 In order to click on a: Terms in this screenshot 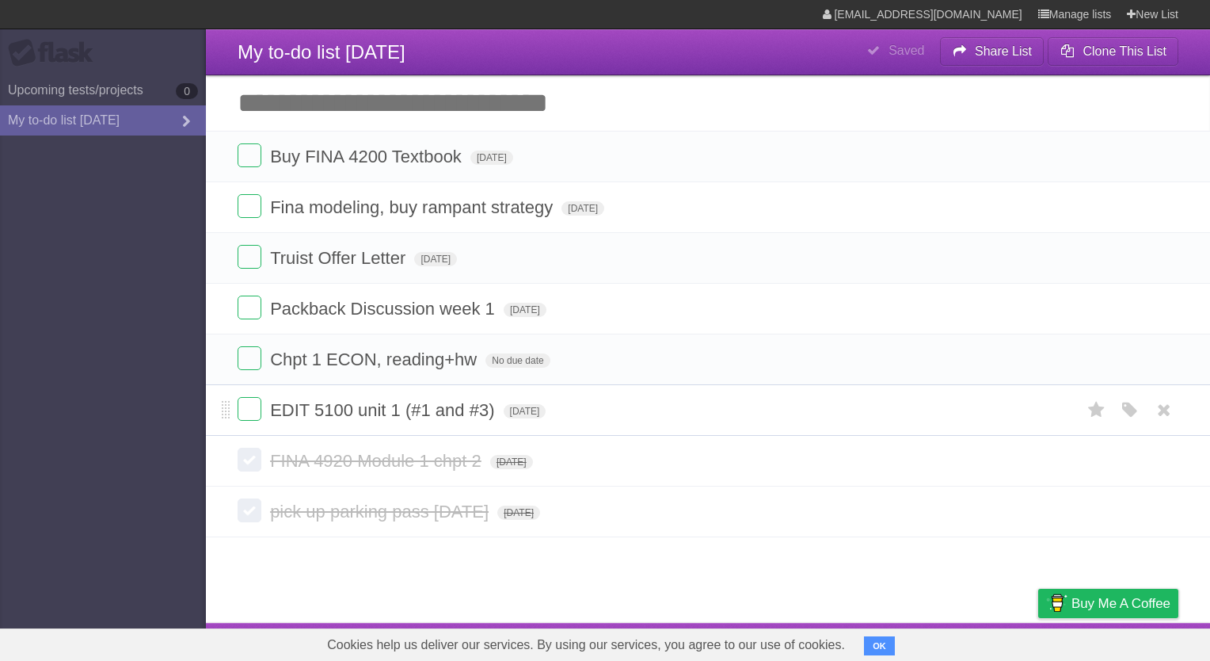, I will do `click(981, 642)`.